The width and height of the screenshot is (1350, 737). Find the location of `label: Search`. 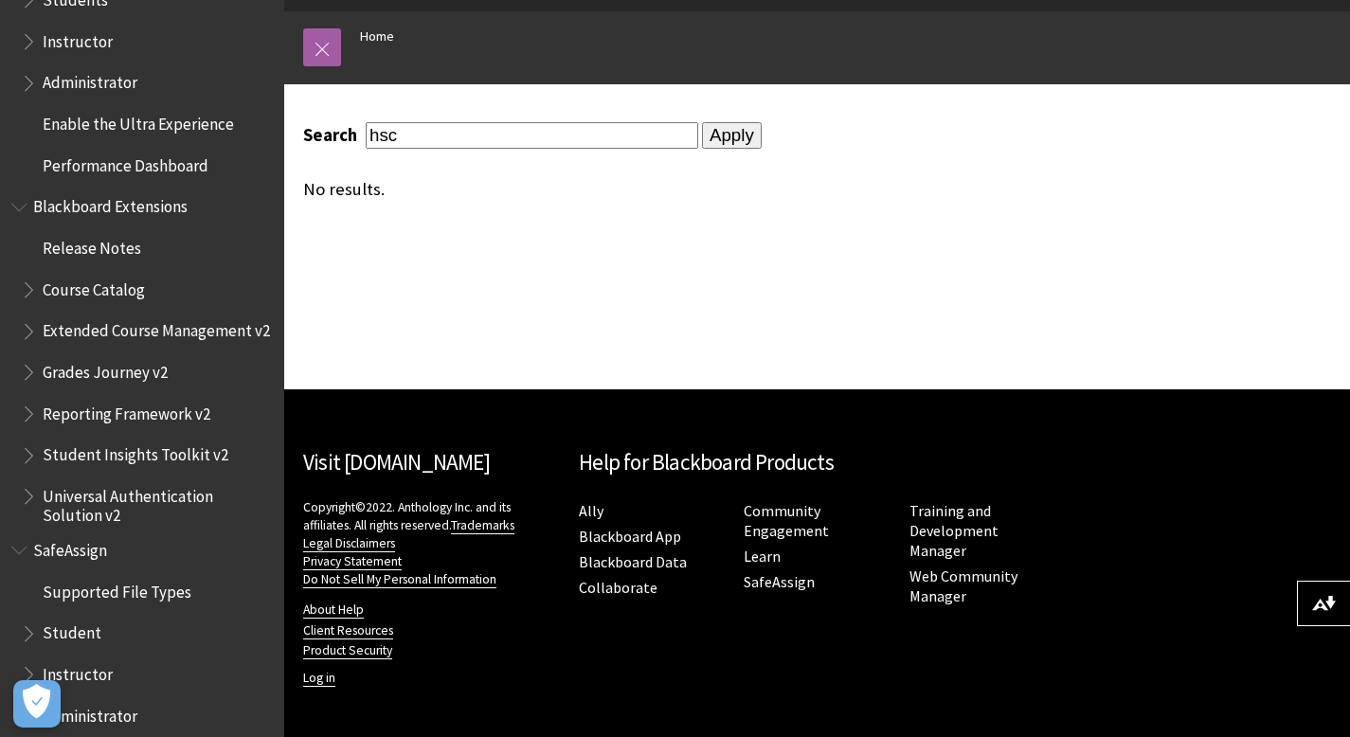

label: Search is located at coordinates (333, 135).